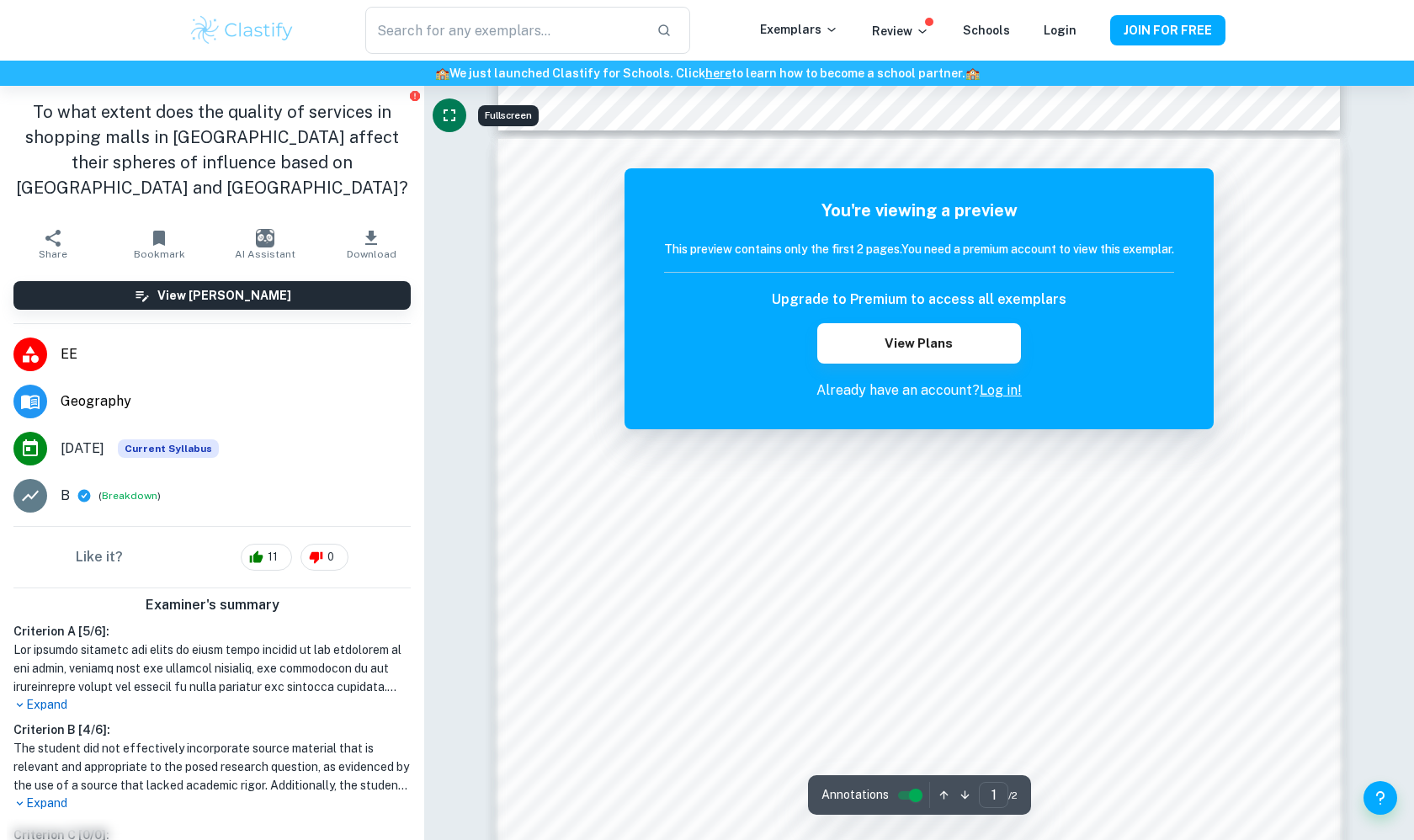 This screenshot has width=1414, height=840. Describe the element at coordinates (324, 557) in the screenshot. I see `div: 0` at that location.